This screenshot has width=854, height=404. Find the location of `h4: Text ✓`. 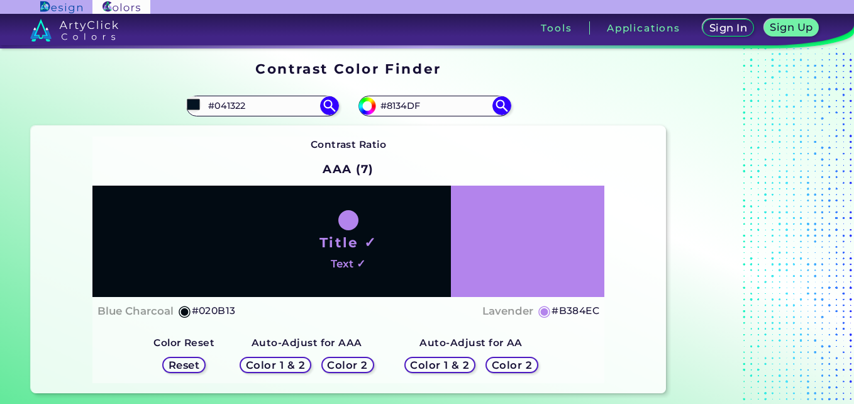

h4: Text ✓ is located at coordinates (348, 264).